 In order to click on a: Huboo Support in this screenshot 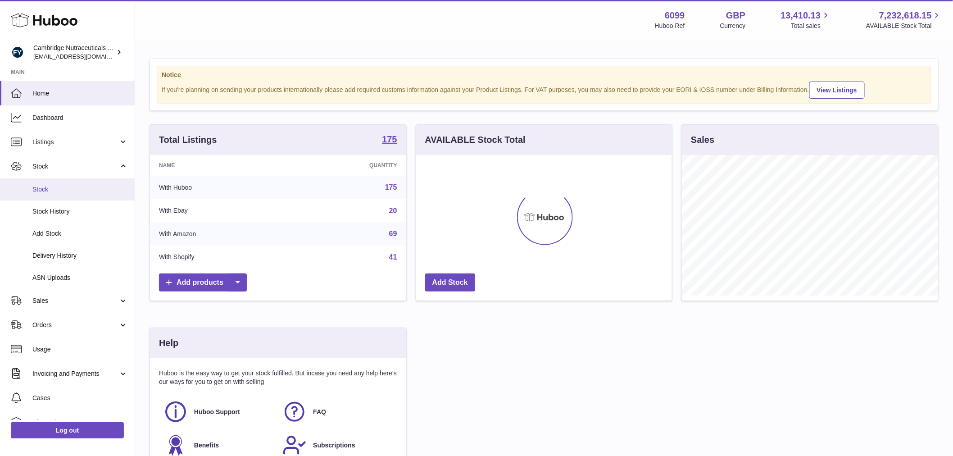, I will do `click(219, 412)`.